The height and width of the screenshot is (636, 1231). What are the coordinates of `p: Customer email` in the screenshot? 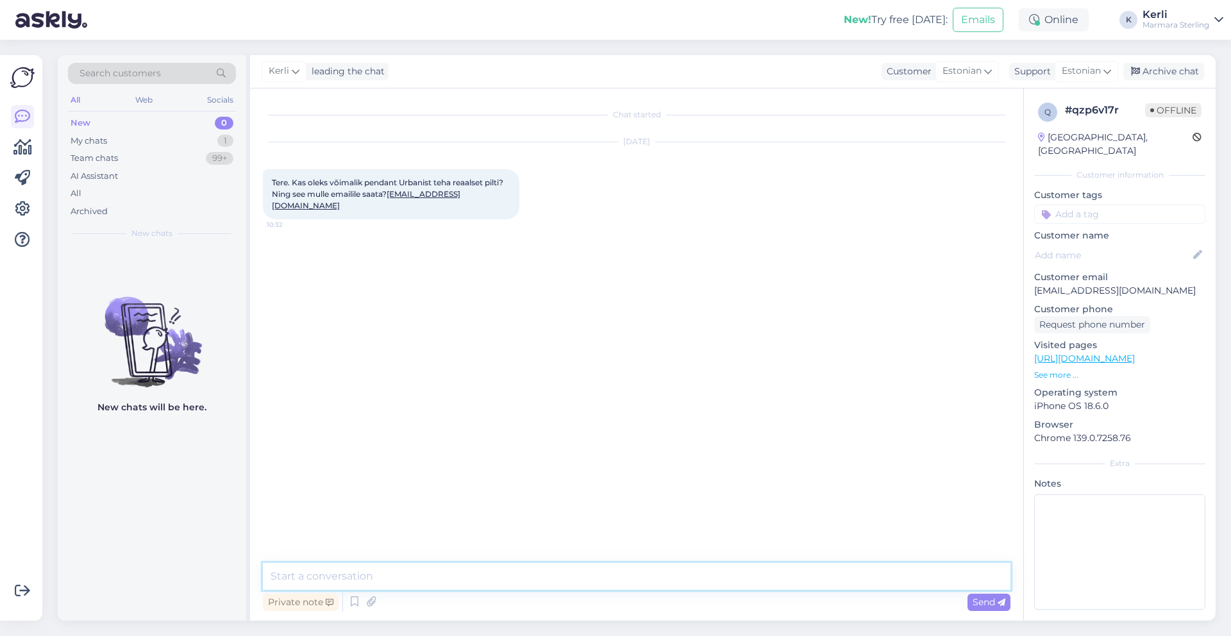 It's located at (1120, 277).